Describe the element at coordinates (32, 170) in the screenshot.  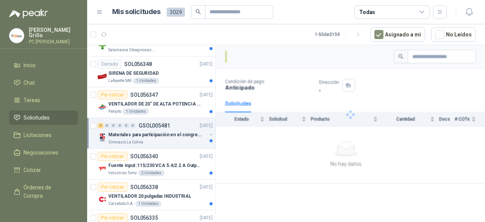
I see `span: Cotizar` at that location.